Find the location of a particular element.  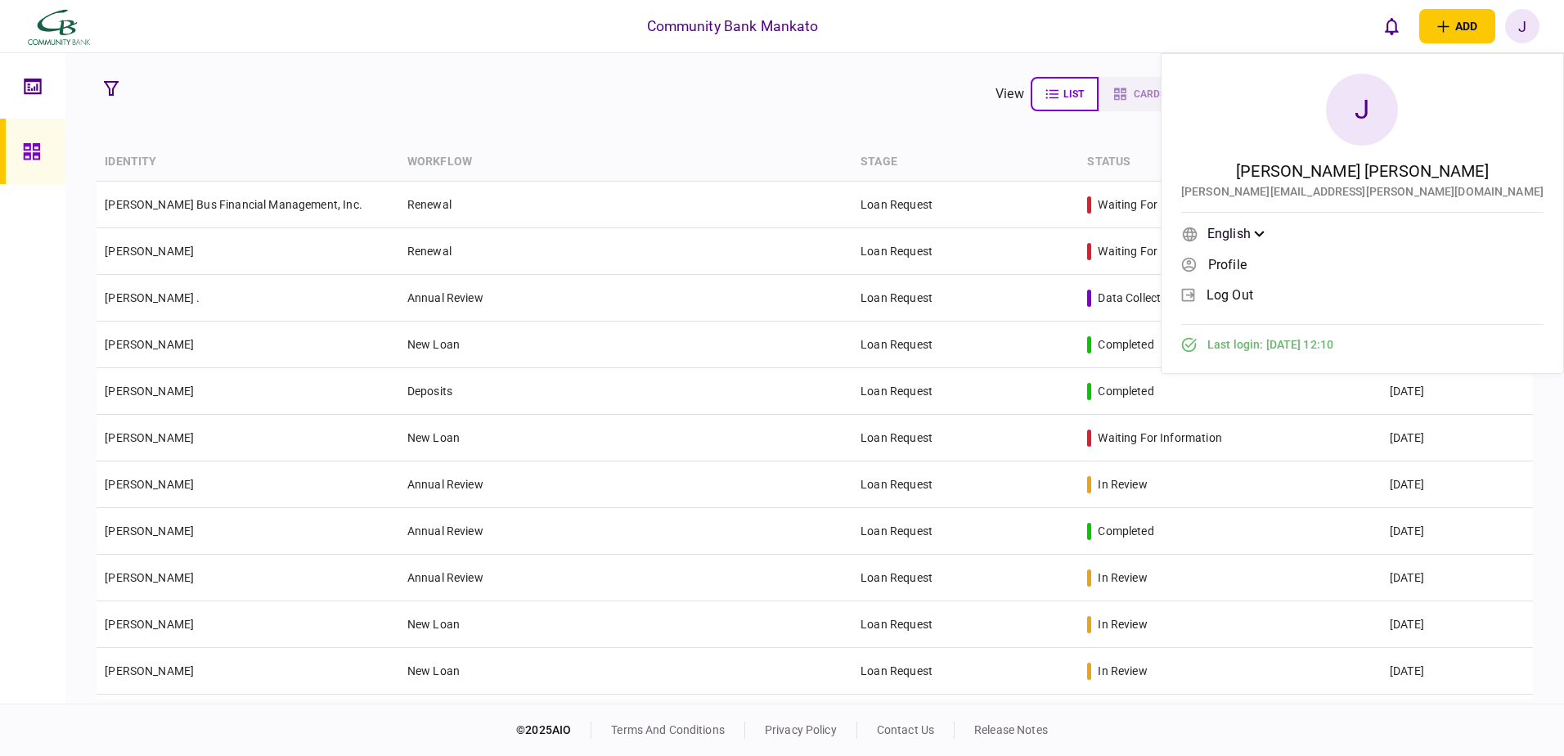

th: identity is located at coordinates (248, 162).